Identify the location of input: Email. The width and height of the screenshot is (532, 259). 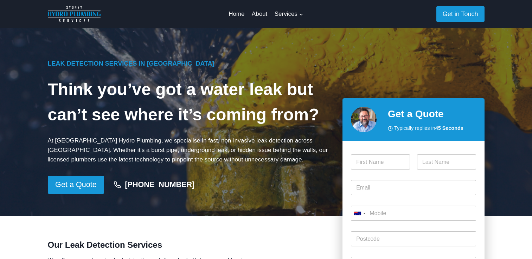
(413, 188).